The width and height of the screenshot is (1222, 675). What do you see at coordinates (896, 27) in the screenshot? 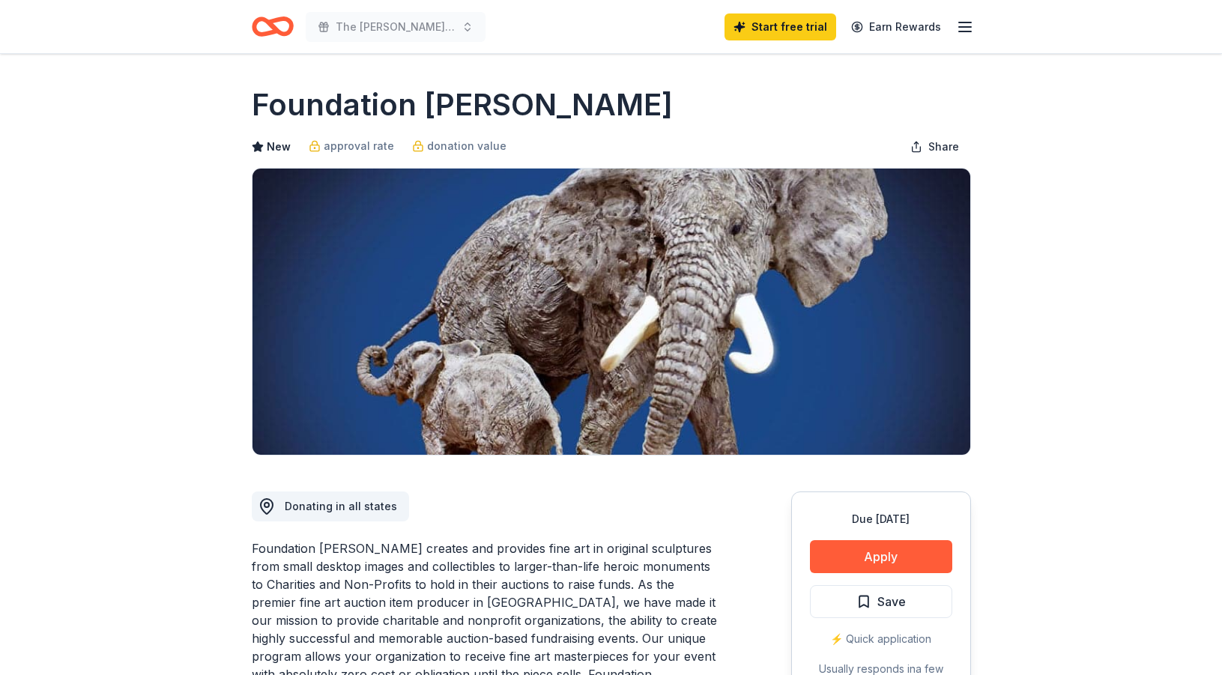
I see `a: Earn Rewards` at bounding box center [896, 27].